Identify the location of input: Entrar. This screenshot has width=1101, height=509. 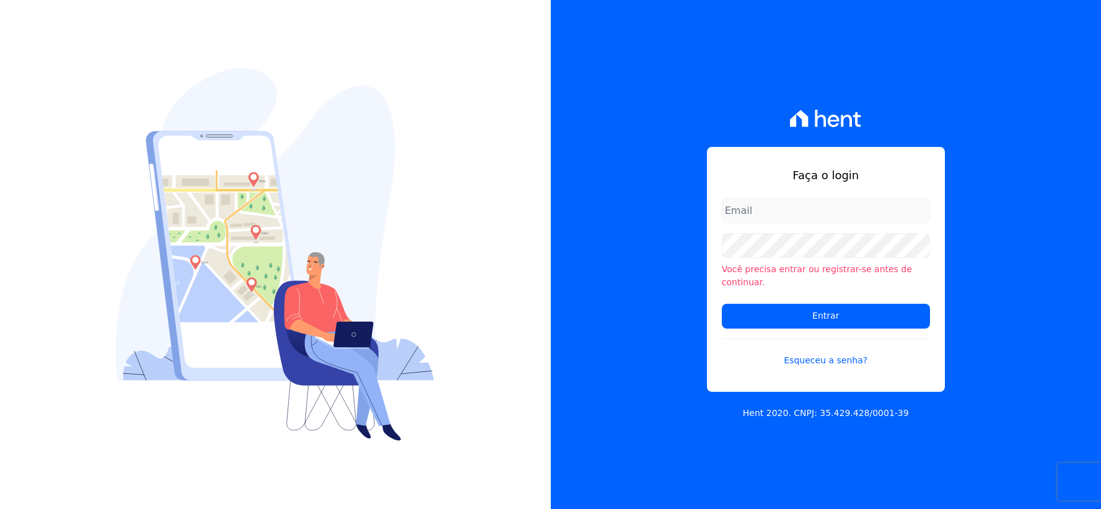
(826, 316).